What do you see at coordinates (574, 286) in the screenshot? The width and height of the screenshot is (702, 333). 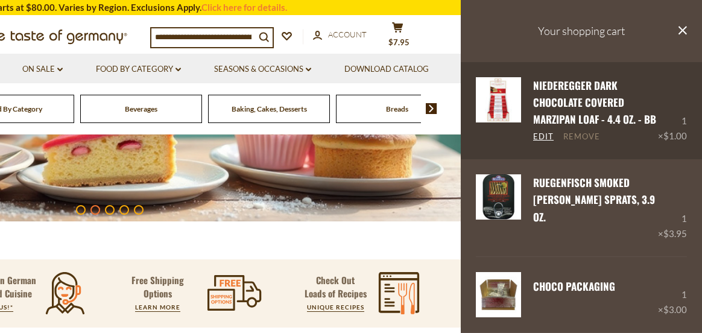 I see `a: CHOCO Packaging` at bounding box center [574, 286].